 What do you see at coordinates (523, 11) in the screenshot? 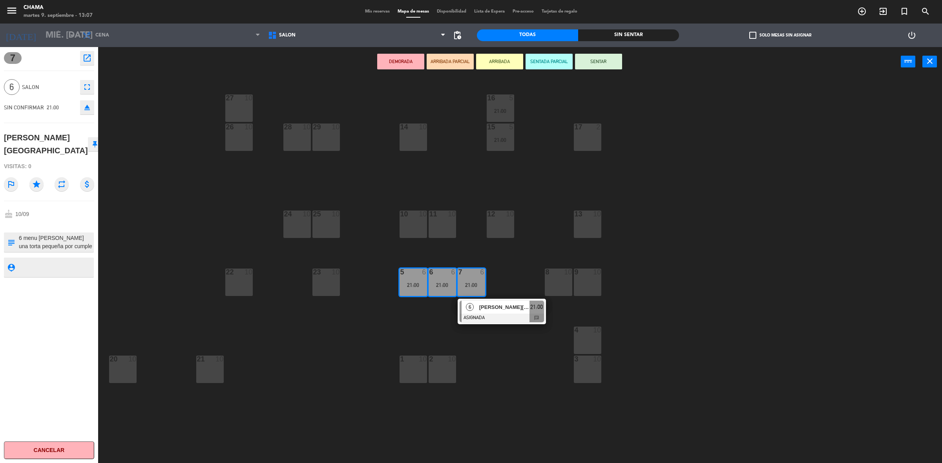
I see `span: Pre-acceso` at bounding box center [523, 11].